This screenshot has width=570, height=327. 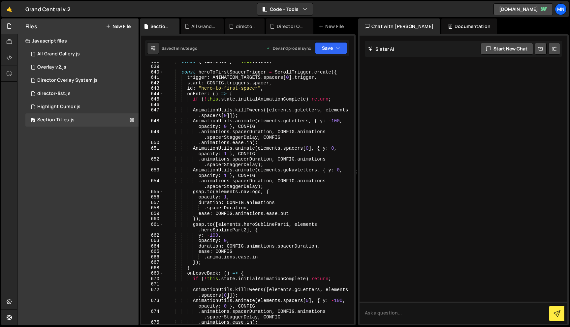 What do you see at coordinates (152, 252) in the screenshot?
I see `div: 665` at bounding box center [152, 252].